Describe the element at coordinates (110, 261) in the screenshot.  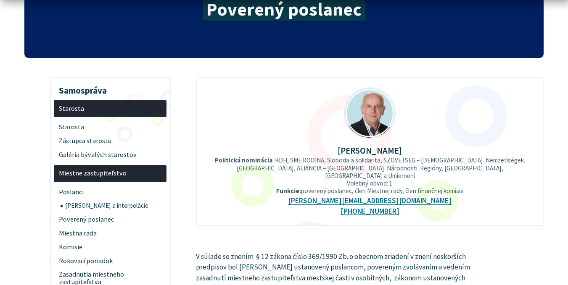
I see `span: Rokovací poriadok` at that location.